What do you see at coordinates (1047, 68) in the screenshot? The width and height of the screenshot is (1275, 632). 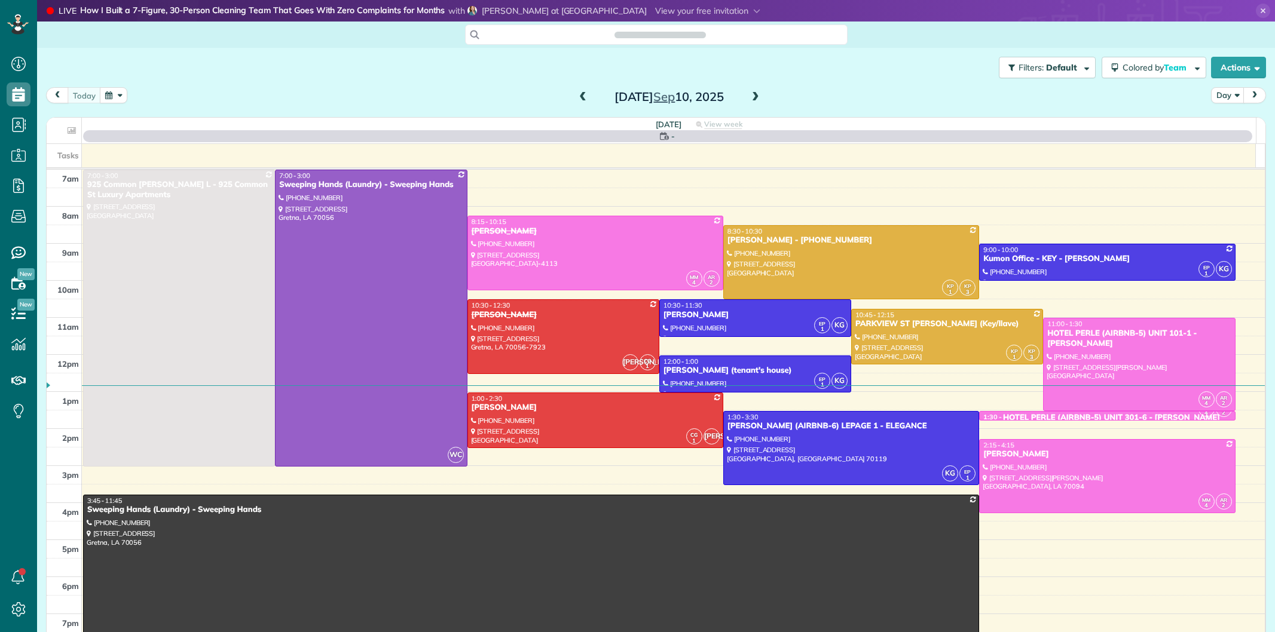 I see `button: Filters: Default` at bounding box center [1047, 68].